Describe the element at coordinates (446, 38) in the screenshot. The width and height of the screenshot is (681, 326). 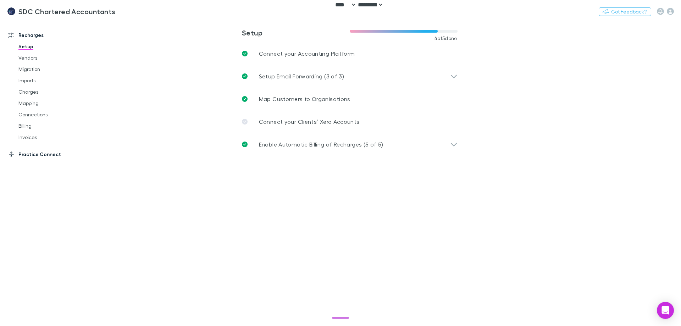
I see `span: 4 of 5 done` at that location.